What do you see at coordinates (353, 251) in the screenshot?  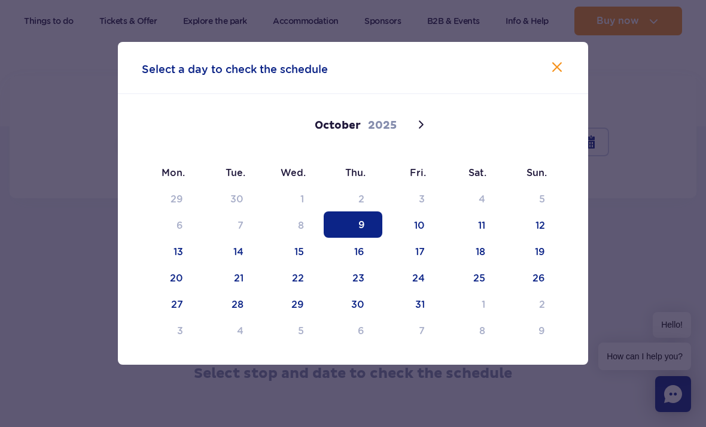 I see `span: October 16, 2025` at bounding box center [353, 251].